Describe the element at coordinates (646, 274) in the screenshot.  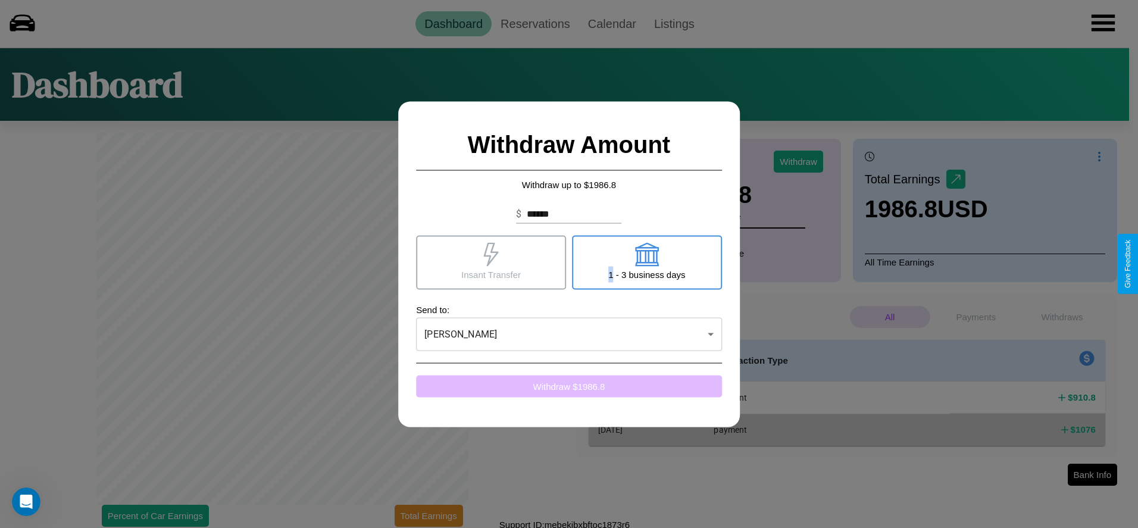
I see `p: 1 - 3 business days` at that location.